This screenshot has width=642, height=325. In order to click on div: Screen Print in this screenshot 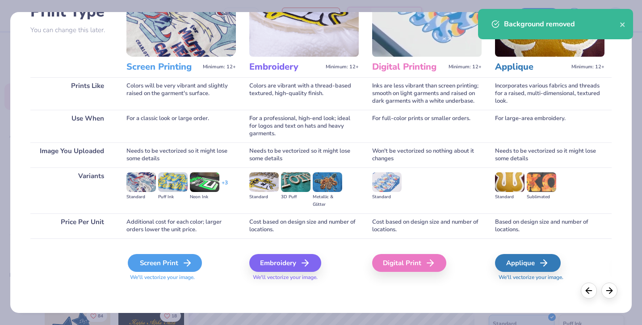, I will do `click(165, 263)`.